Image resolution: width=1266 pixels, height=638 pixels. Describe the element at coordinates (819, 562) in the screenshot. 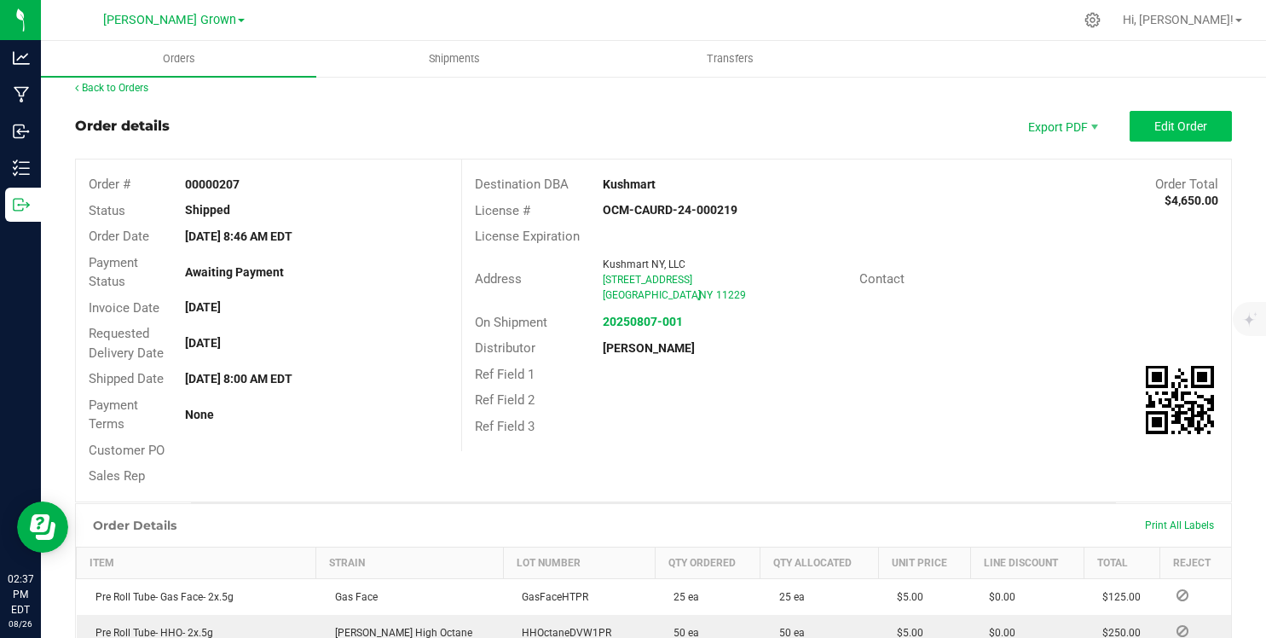

I see `th: Qty Allocated` at that location.